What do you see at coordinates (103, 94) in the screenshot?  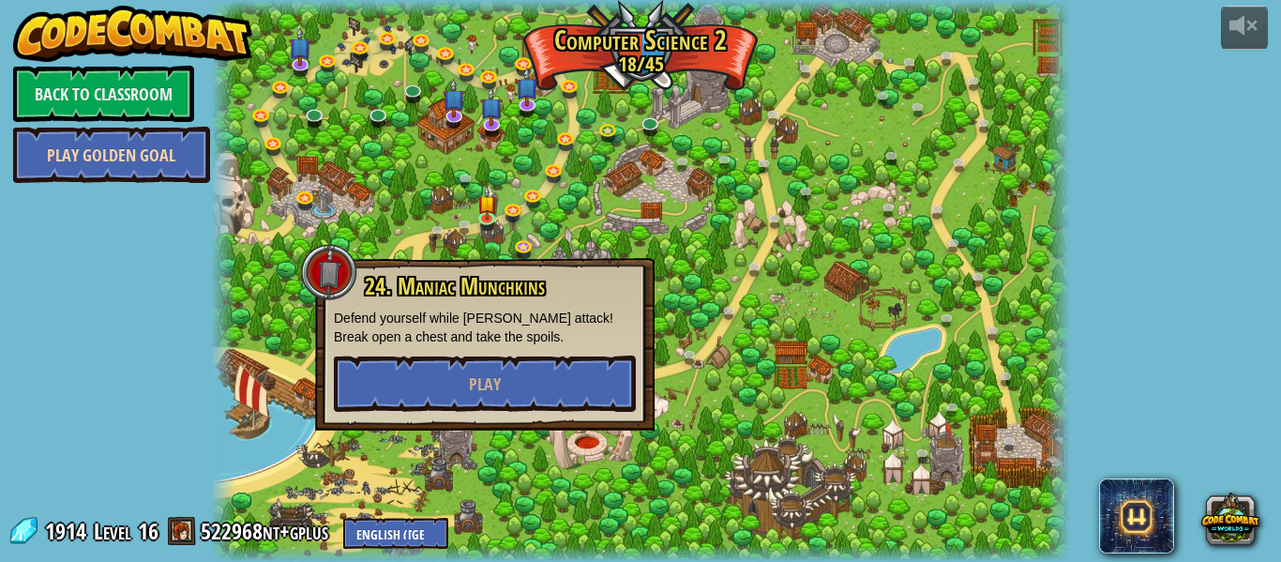 I see `a: Back to Classroom` at bounding box center [103, 94].